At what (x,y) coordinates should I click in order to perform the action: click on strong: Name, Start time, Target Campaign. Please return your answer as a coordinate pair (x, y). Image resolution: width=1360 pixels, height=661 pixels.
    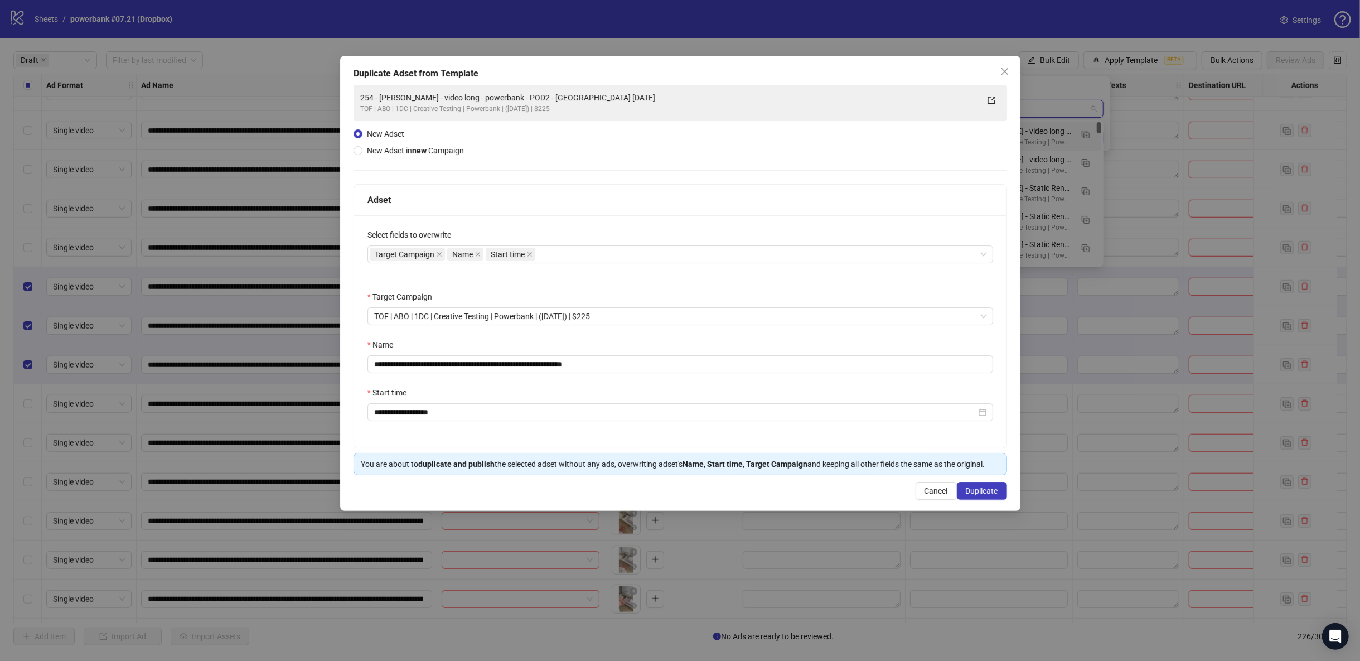
    Looking at the image, I should click on (745, 464).